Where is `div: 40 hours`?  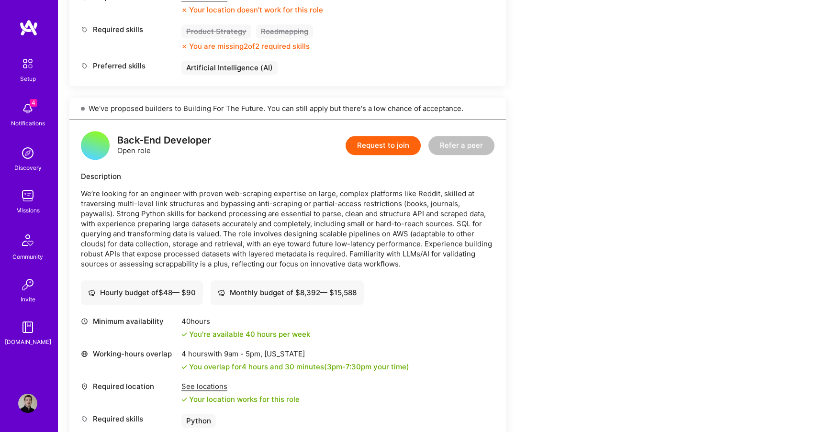
div: 40 hours is located at coordinates (246, 321).